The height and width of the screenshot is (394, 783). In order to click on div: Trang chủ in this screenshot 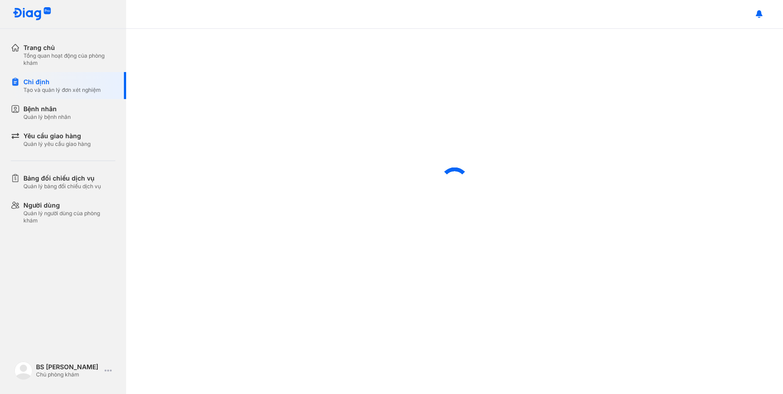, I will do `click(69, 48)`.